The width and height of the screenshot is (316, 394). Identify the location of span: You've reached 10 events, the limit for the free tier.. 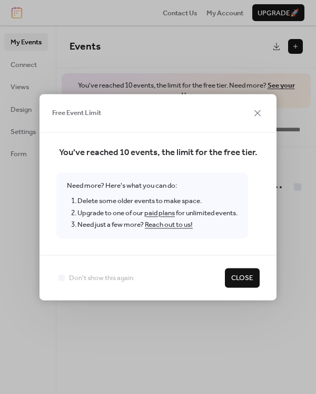
(158, 152).